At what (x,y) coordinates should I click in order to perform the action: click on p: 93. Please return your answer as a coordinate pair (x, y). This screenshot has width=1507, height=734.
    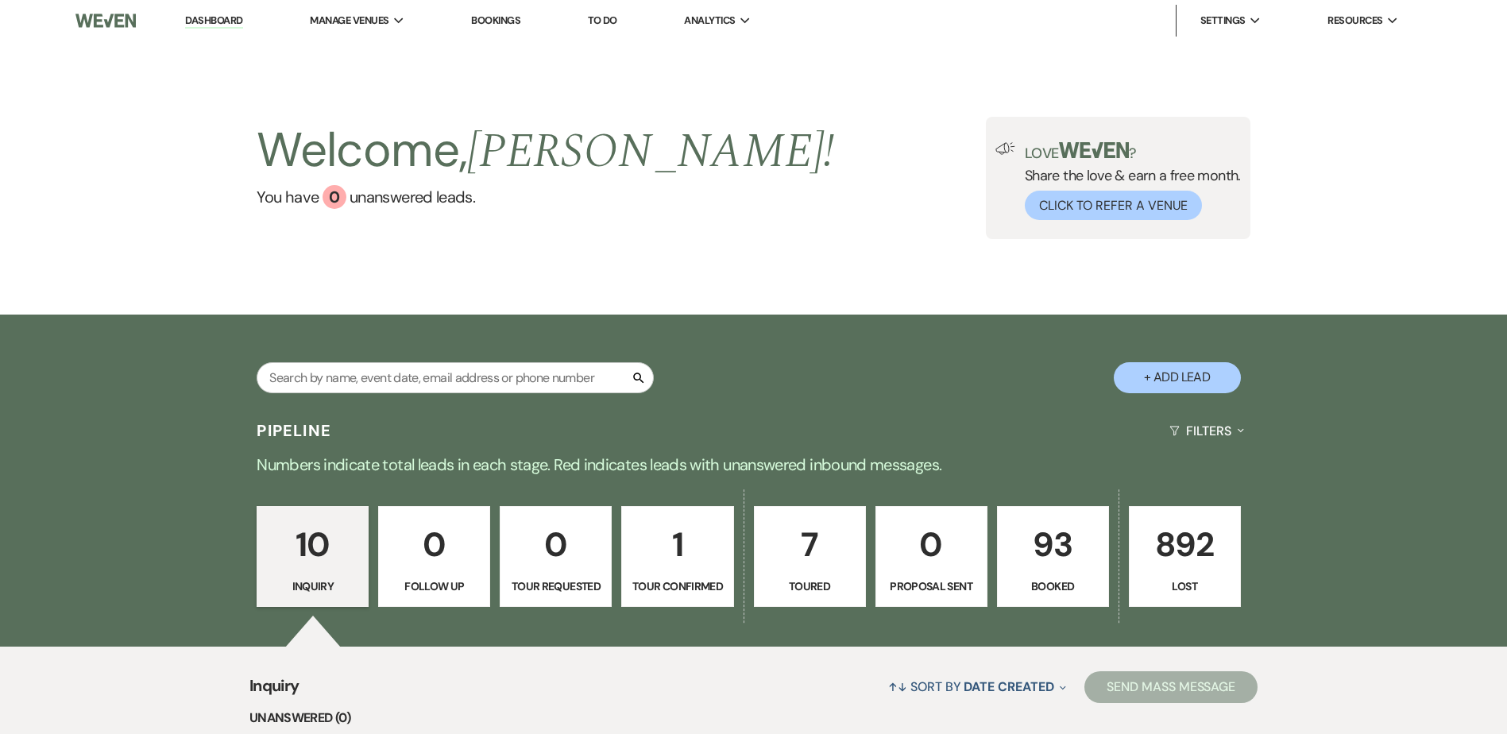
    Looking at the image, I should click on (1053, 544).